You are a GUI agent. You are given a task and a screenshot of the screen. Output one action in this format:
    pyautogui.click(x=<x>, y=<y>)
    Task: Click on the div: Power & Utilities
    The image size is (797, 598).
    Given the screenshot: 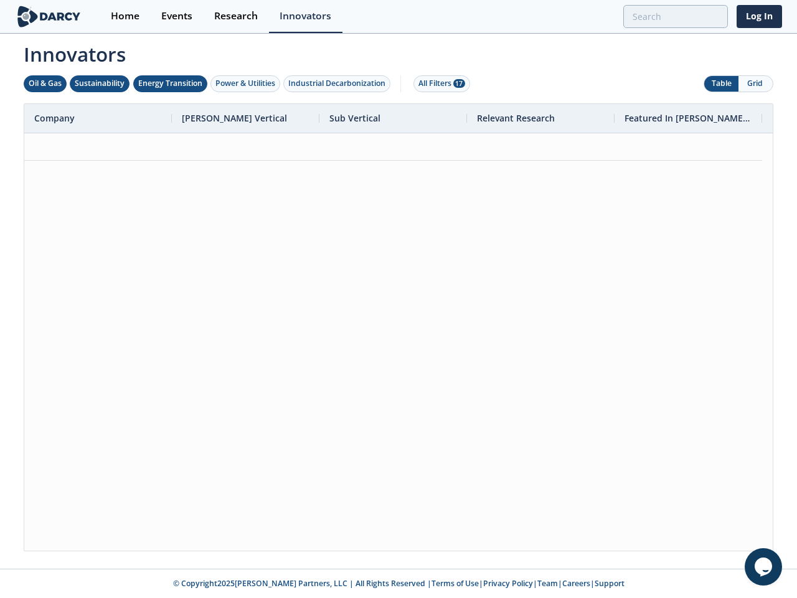 What is the action you would take?
    pyautogui.click(x=245, y=83)
    